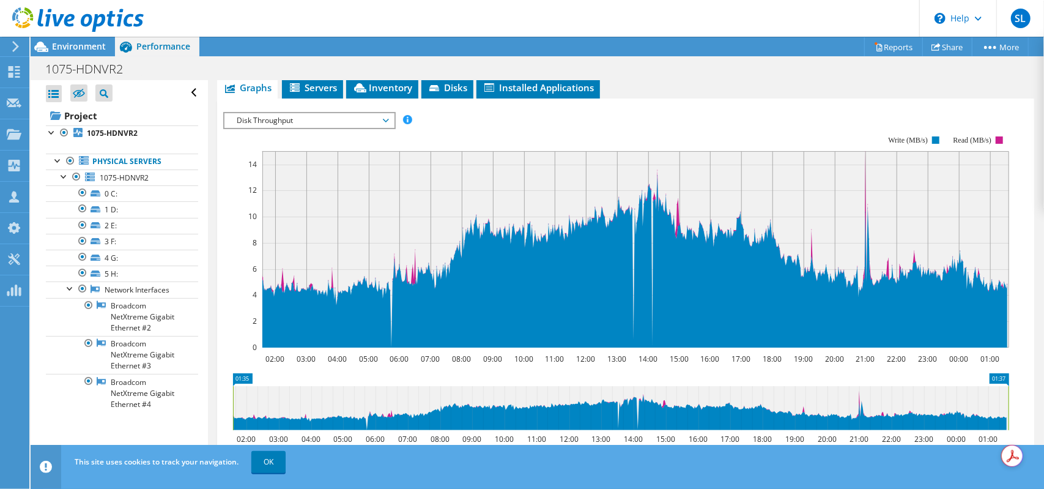 The width and height of the screenshot is (1044, 489). I want to click on text: 6, so click(255, 269).